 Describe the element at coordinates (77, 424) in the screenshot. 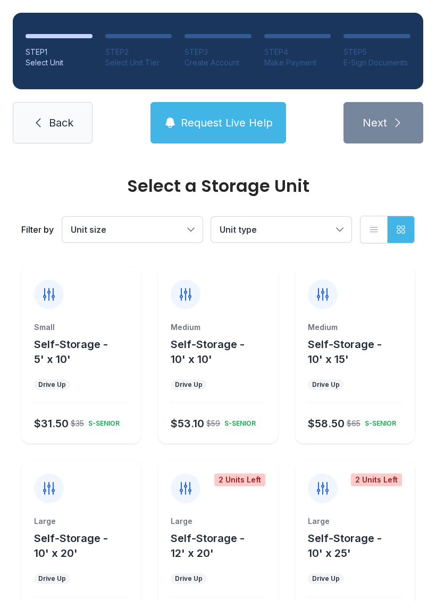

I see `div: $35` at that location.